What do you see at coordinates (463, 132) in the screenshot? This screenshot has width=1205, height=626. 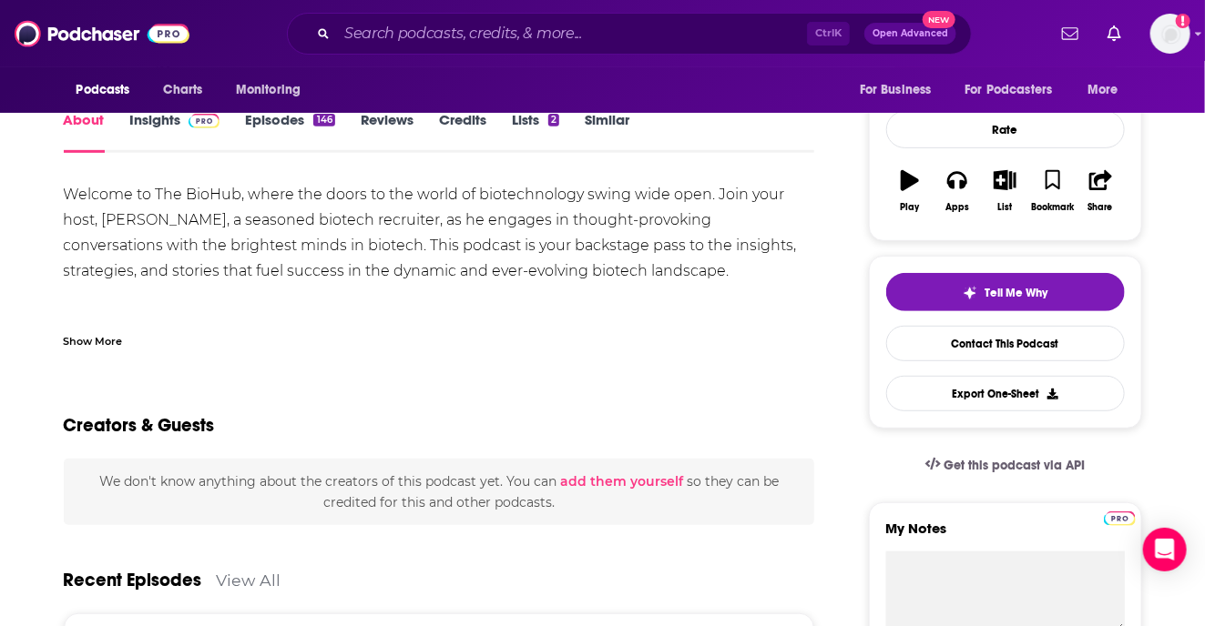 I see `a: Credits` at bounding box center [463, 132].